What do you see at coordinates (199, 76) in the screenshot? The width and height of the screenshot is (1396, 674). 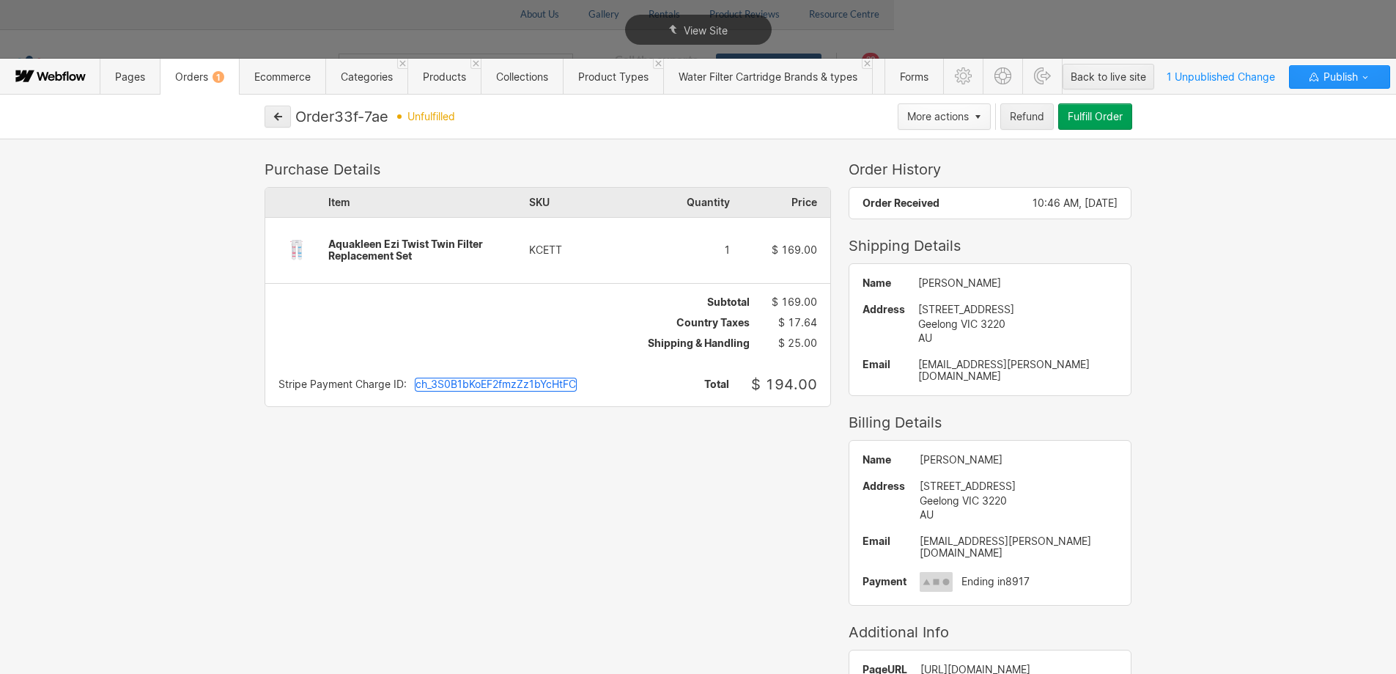 I see `span: Orders` at bounding box center [199, 76].